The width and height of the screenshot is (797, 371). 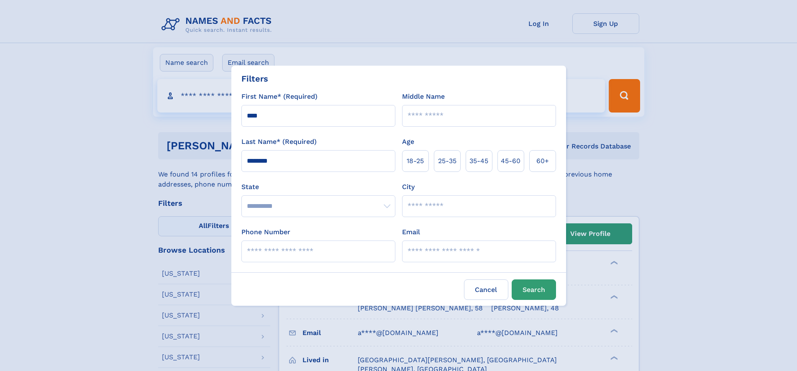 I want to click on label: Cancel, so click(x=486, y=290).